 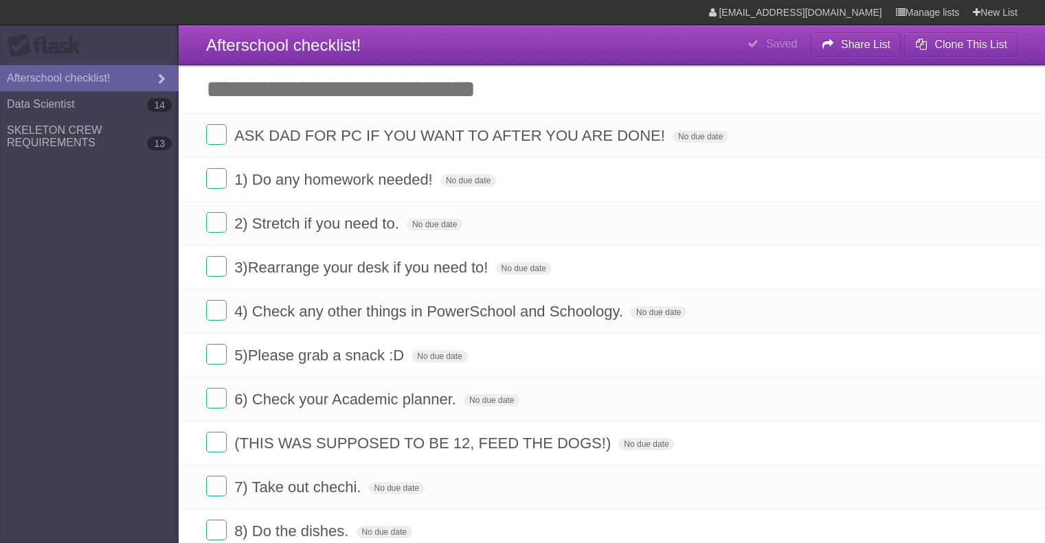 I want to click on button: Share List, so click(x=856, y=45).